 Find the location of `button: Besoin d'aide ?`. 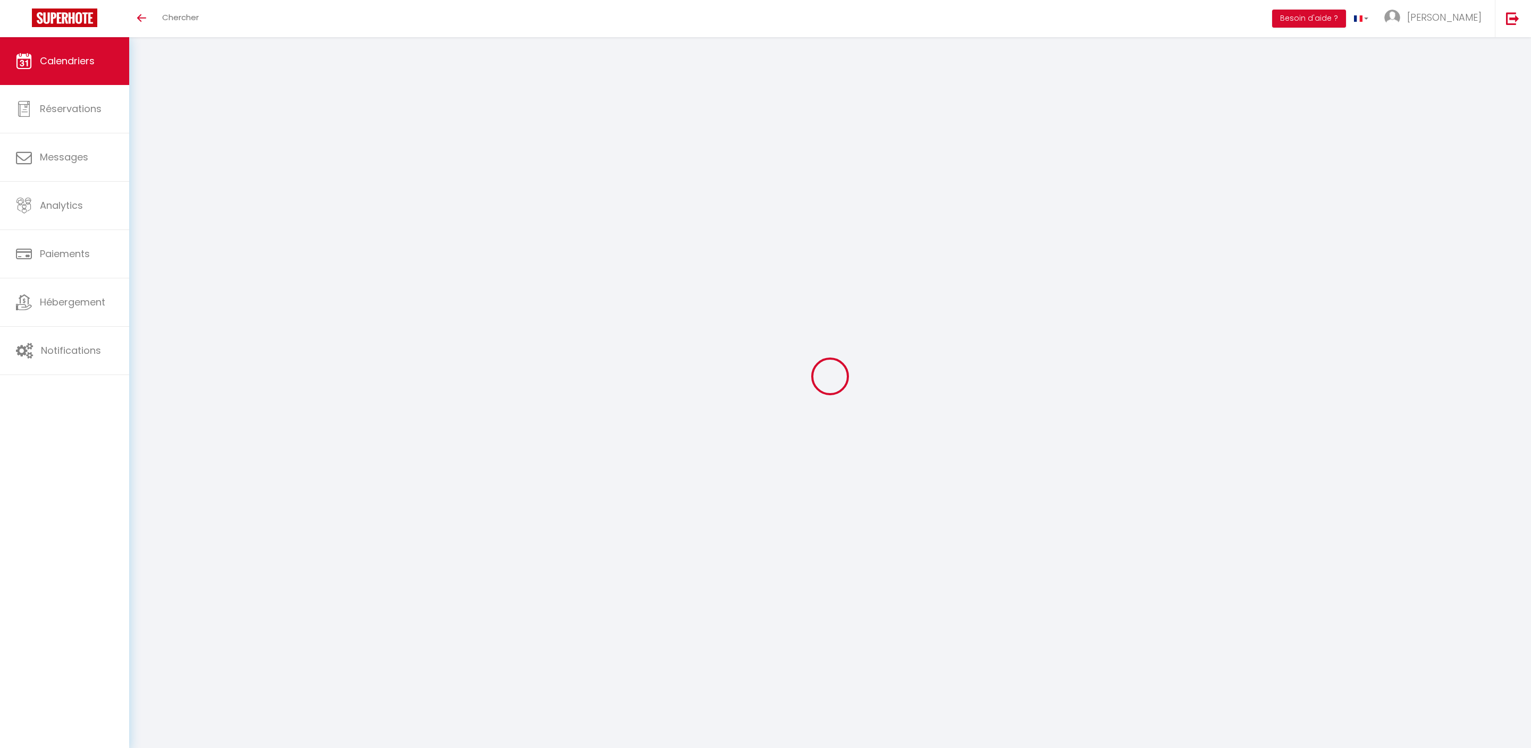

button: Besoin d'aide ? is located at coordinates (1309, 19).